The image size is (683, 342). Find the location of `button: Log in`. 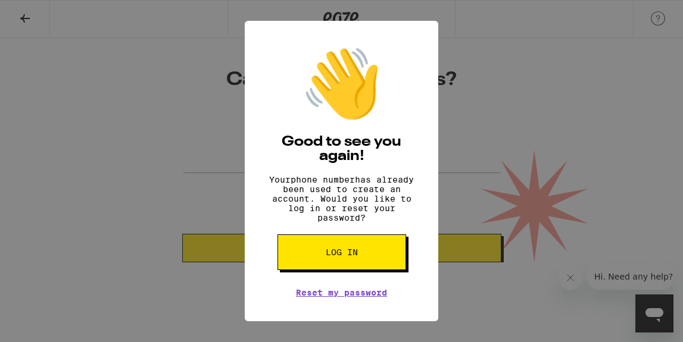

button: Log in is located at coordinates (342, 252).